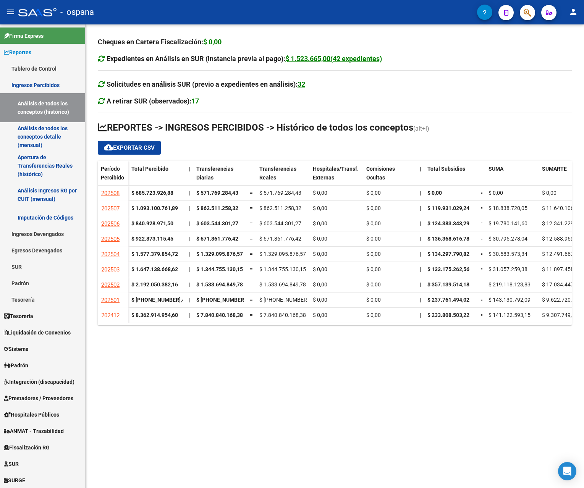  What do you see at coordinates (110, 316) in the screenshot?
I see `span: 202412` at bounding box center [110, 316].